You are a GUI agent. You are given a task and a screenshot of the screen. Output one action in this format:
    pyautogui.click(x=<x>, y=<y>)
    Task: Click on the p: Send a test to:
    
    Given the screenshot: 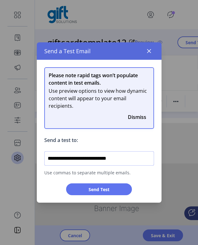 What is the action you would take?
    pyautogui.click(x=99, y=140)
    